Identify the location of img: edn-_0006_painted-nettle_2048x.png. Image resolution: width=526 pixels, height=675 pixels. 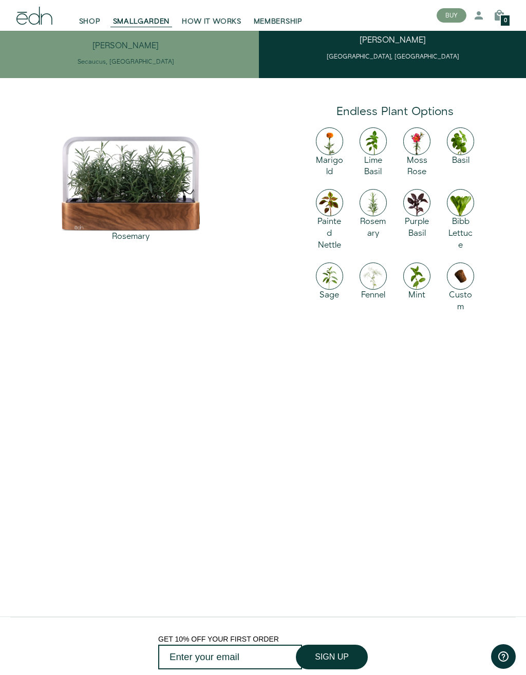
(329, 202).